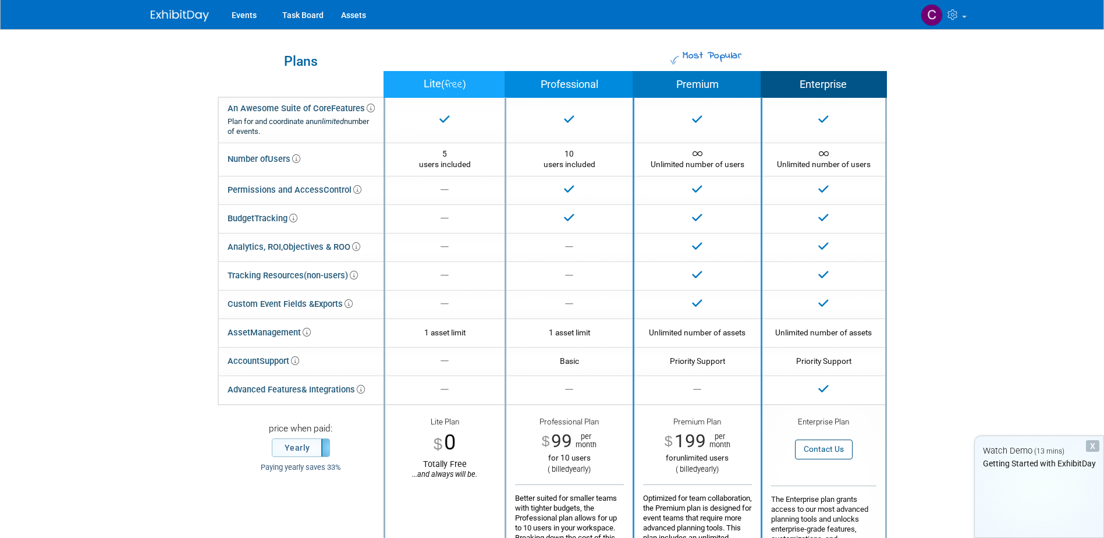  I want to click on span: 99, so click(562, 441).